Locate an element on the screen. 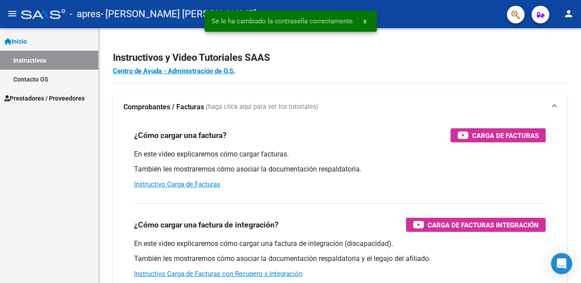 The image size is (581, 283). mat-expansion-panel-header: Comprobantes / Facturas (haga click aquí para ver los tutoriales) is located at coordinates (340, 107).